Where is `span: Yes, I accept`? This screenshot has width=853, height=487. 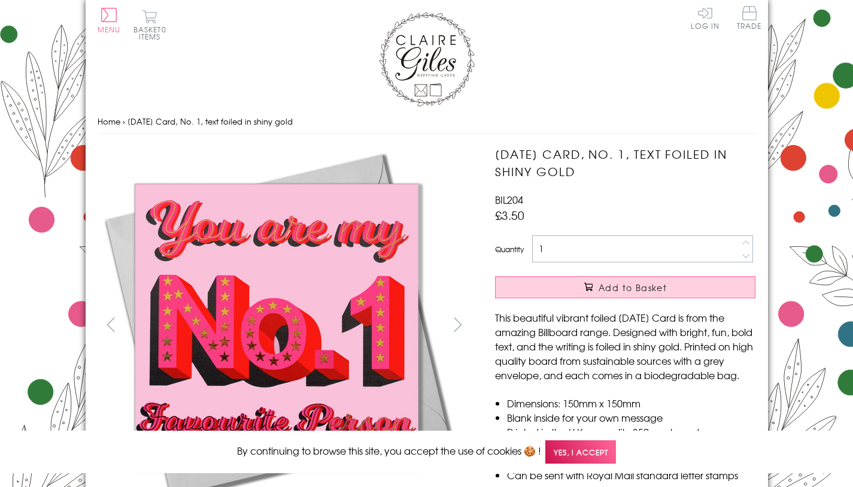
span: Yes, I accept is located at coordinates (580, 451).